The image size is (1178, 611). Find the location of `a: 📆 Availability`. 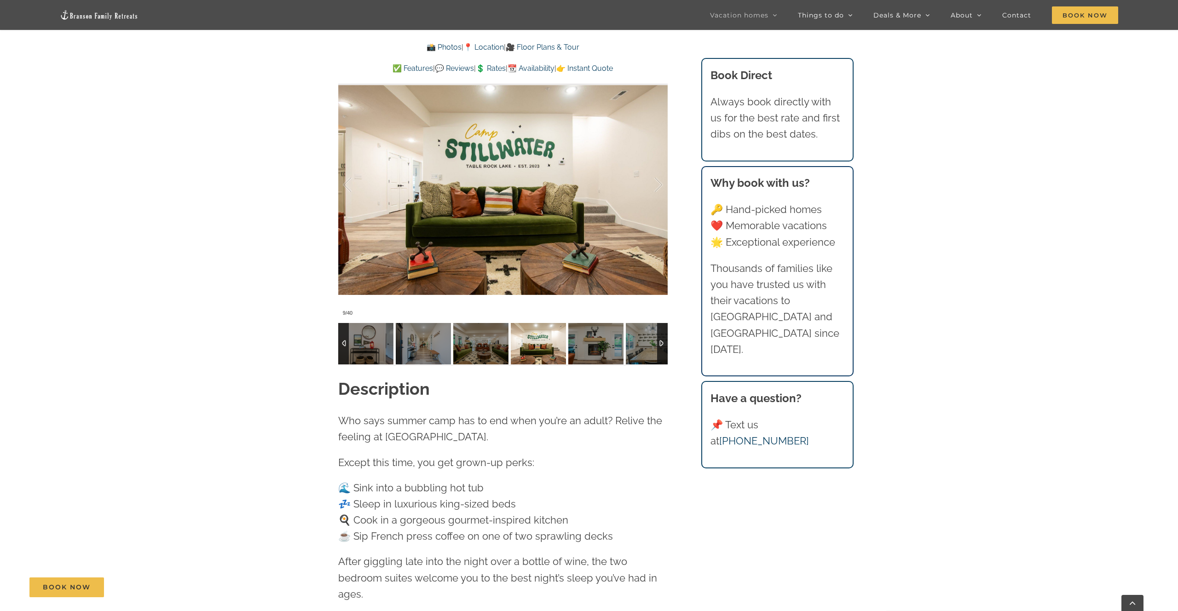

a: 📆 Availability is located at coordinates (531, 68).